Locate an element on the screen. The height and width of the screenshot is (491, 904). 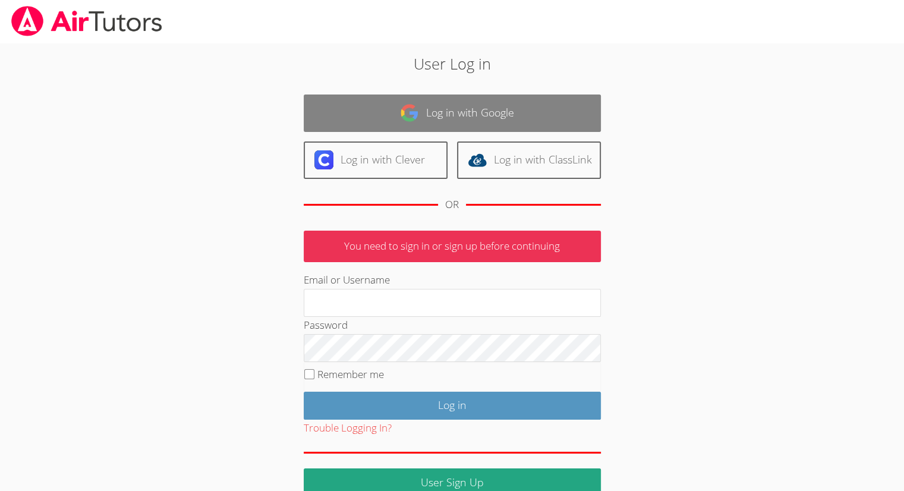
label: Email or Username is located at coordinates (347, 279).